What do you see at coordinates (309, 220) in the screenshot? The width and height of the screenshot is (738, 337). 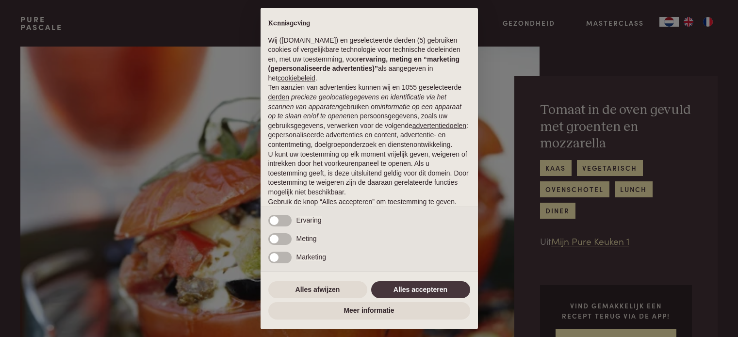 I see `span: Ervaring` at bounding box center [309, 220].